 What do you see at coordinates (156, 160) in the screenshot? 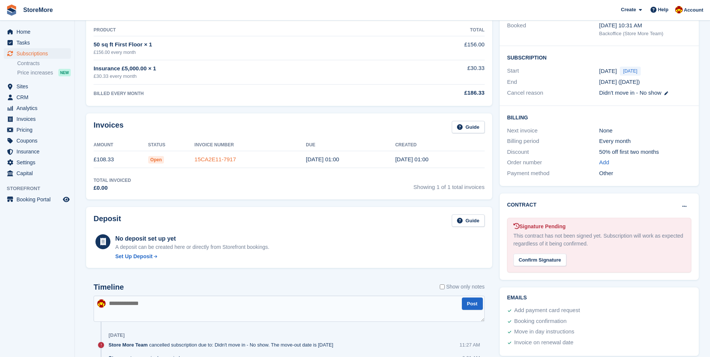
I see `span: Open` at bounding box center [156, 160].